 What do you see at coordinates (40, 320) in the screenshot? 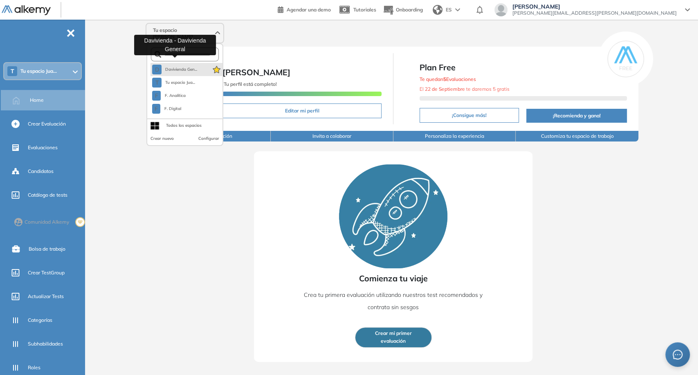
I see `span: Categorías` at bounding box center [40, 320].